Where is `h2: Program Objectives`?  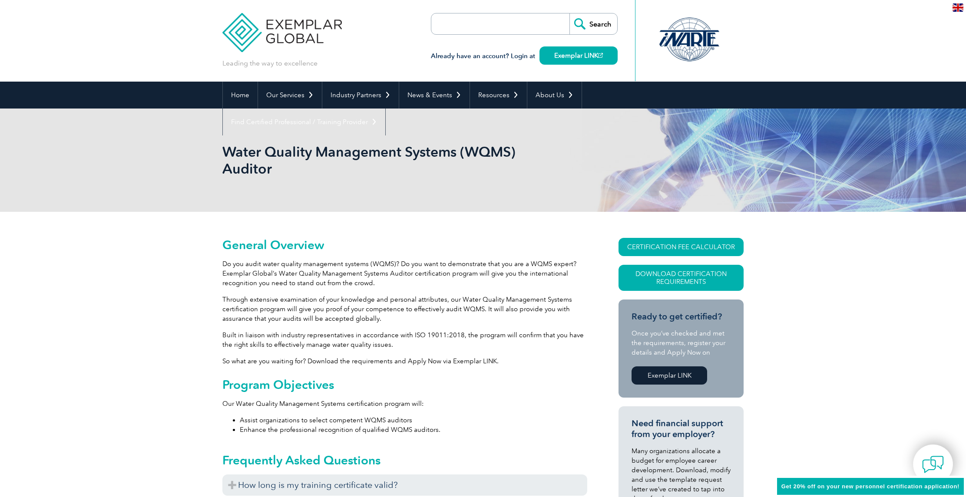 h2: Program Objectives is located at coordinates (405, 385).